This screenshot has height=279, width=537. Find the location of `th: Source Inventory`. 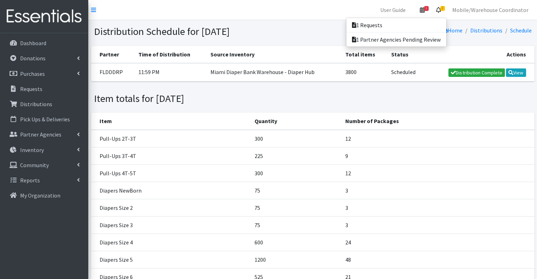

th: Source Inventory is located at coordinates (273, 54).